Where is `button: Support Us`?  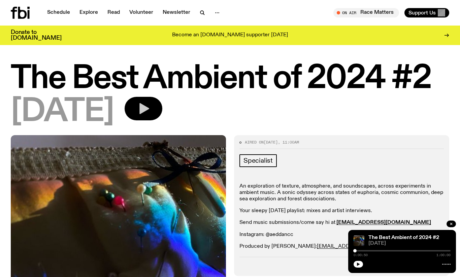 button: Support Us is located at coordinates (426, 13).